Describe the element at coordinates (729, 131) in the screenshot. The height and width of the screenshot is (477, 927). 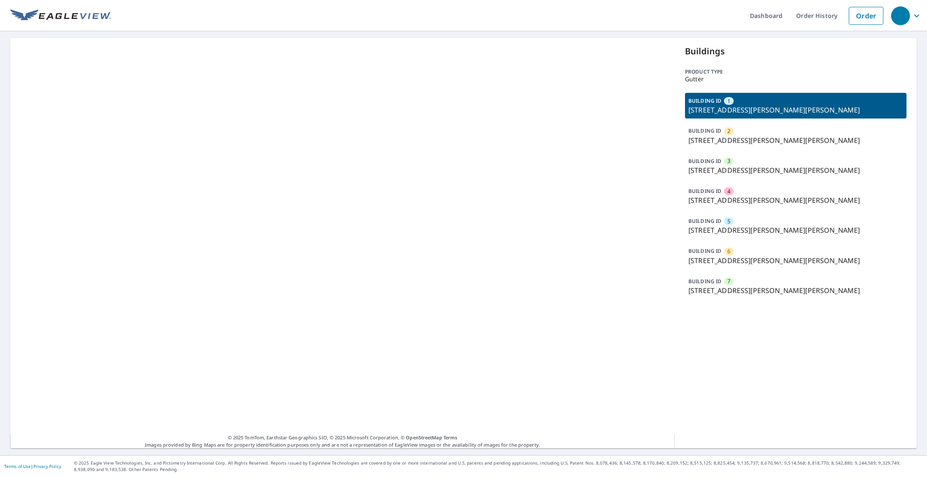
I see `span: 2` at that location.